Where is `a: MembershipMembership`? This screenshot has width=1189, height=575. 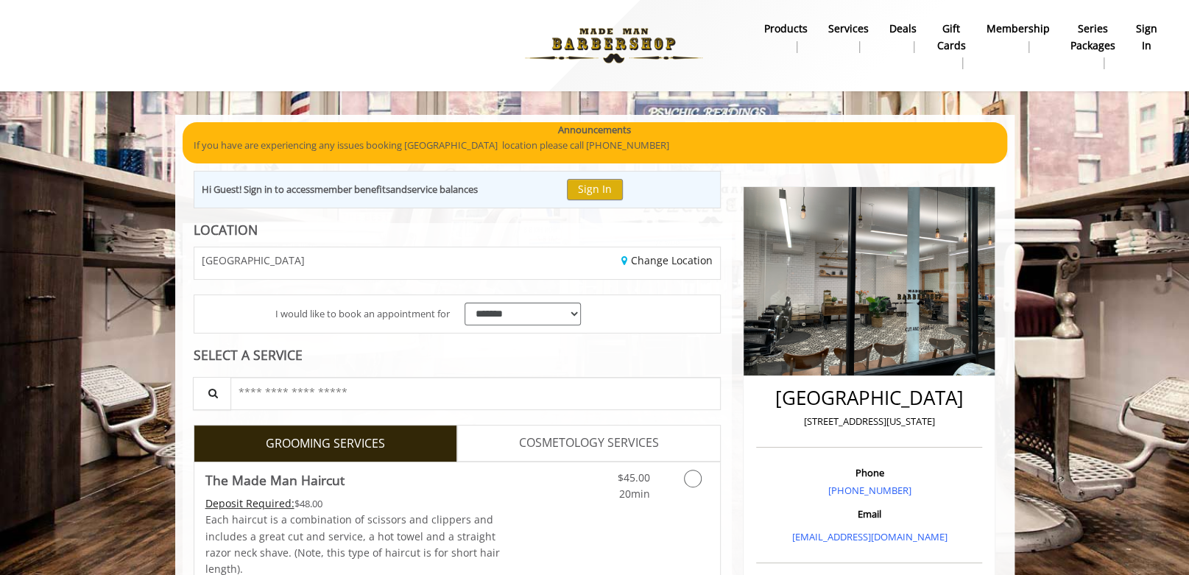
a: MembershipMembership is located at coordinates (1018, 38).